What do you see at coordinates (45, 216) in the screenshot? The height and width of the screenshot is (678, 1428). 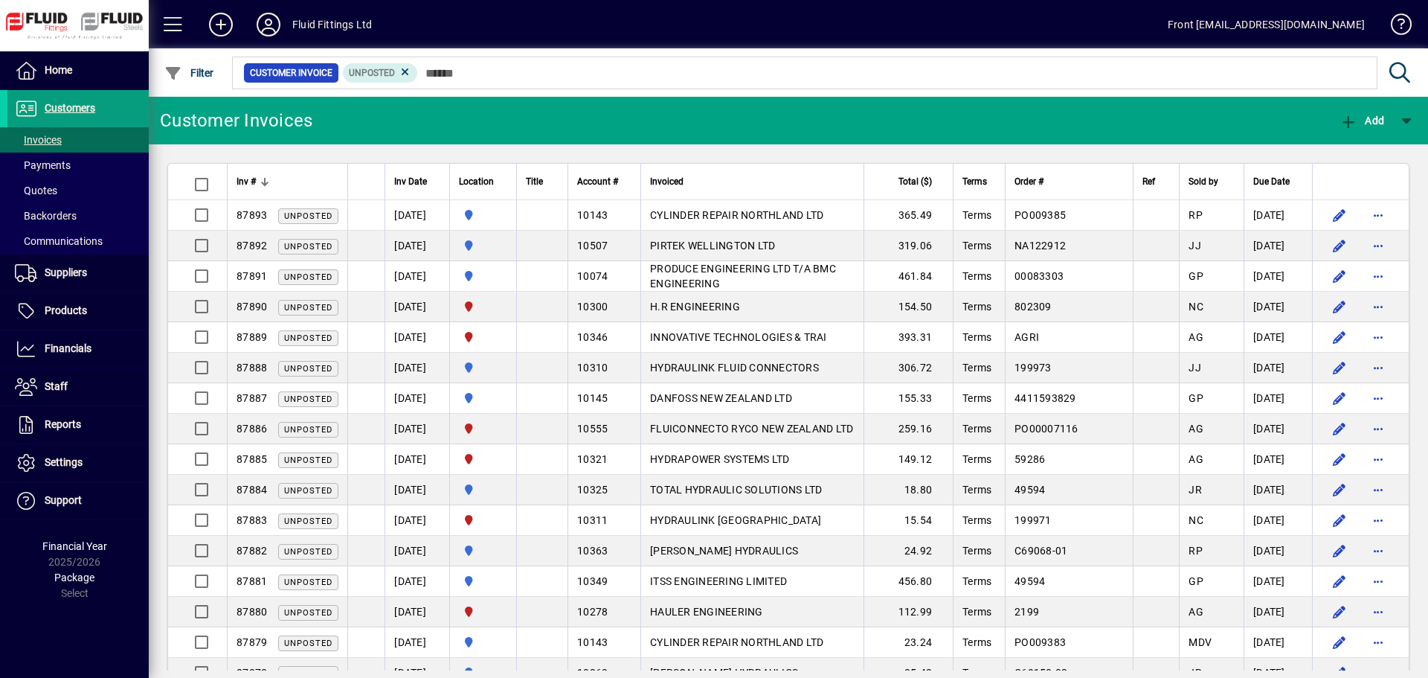 I see `span: Backorders` at bounding box center [45, 216].